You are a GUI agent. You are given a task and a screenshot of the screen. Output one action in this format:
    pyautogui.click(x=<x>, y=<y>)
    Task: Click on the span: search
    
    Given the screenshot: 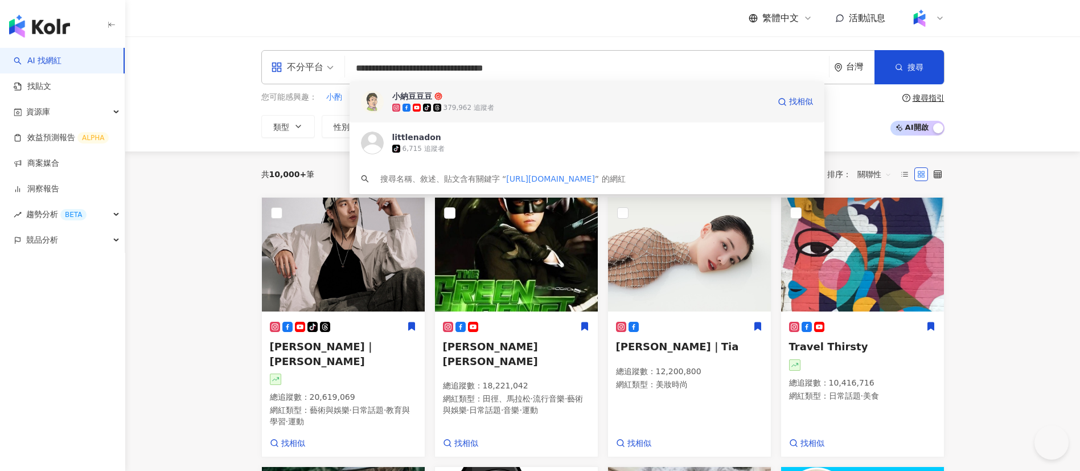 What is the action you would take?
    pyautogui.click(x=365, y=179)
    